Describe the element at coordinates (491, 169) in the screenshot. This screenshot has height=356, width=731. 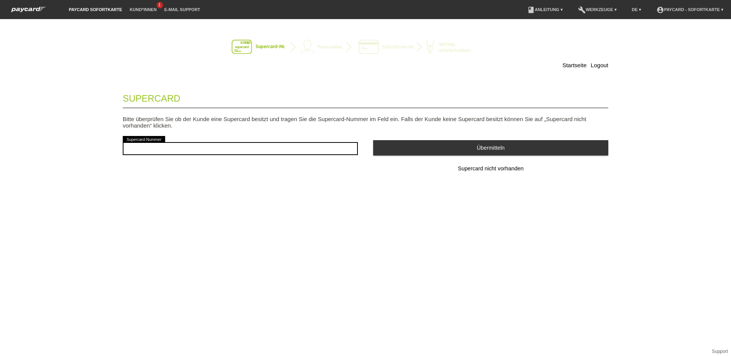
I see `button: Supercard nicht vorhanden` at that location.